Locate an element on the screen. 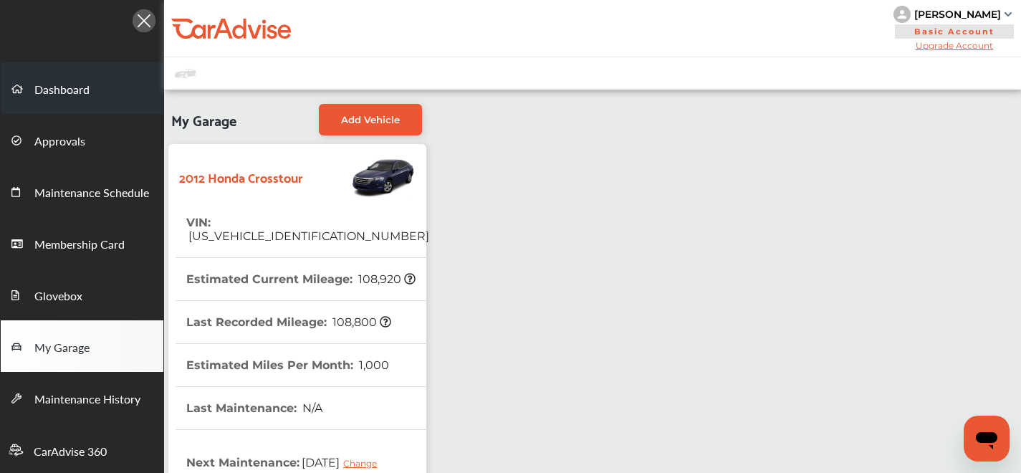 Image resolution: width=1021 pixels, height=473 pixels. img: knH8PDtVvWoAbQRylUukY18CTiRevjo20fAtgn5MLBQj4uumYvk2MzTtcAIzfGAtb1XOLVMAvhLuqoNAbL4reqehy0jehNKdM... is located at coordinates (902, 14).